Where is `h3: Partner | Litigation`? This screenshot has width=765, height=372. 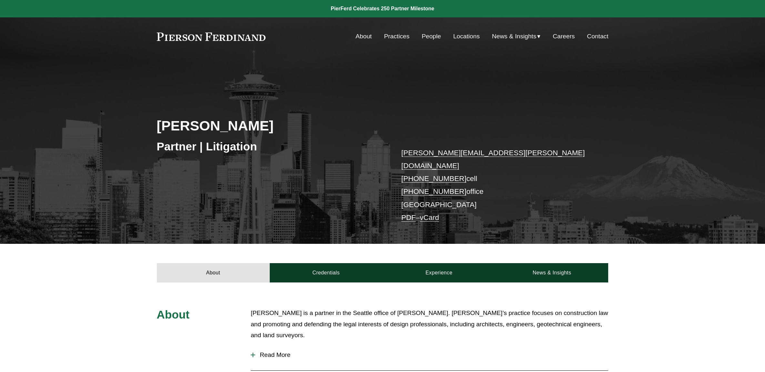 h3: Partner | Litigation is located at coordinates (270, 147).